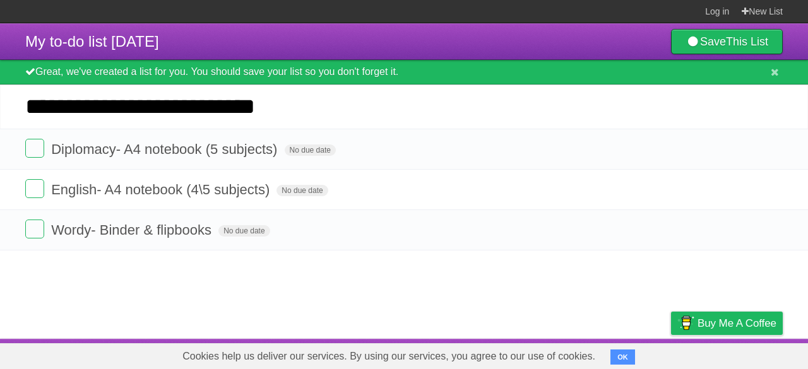 This screenshot has width=808, height=369. What do you see at coordinates (622, 357) in the screenshot?
I see `button: OK` at bounding box center [622, 357].